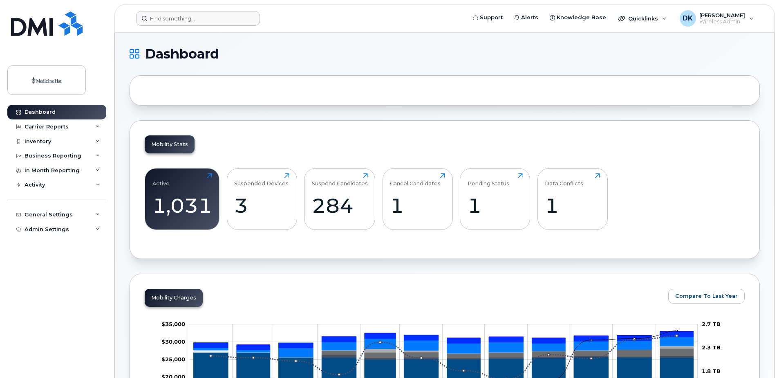 The width and height of the screenshot is (779, 378). I want to click on a: Suspended Devices3, so click(262, 199).